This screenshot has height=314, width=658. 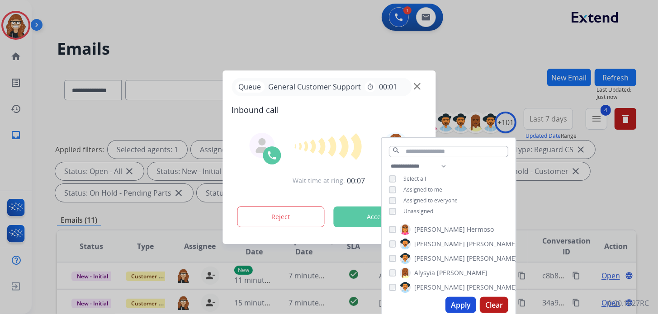 What do you see at coordinates (272, 156) in the screenshot?
I see `img: call-icon` at bounding box center [272, 156].